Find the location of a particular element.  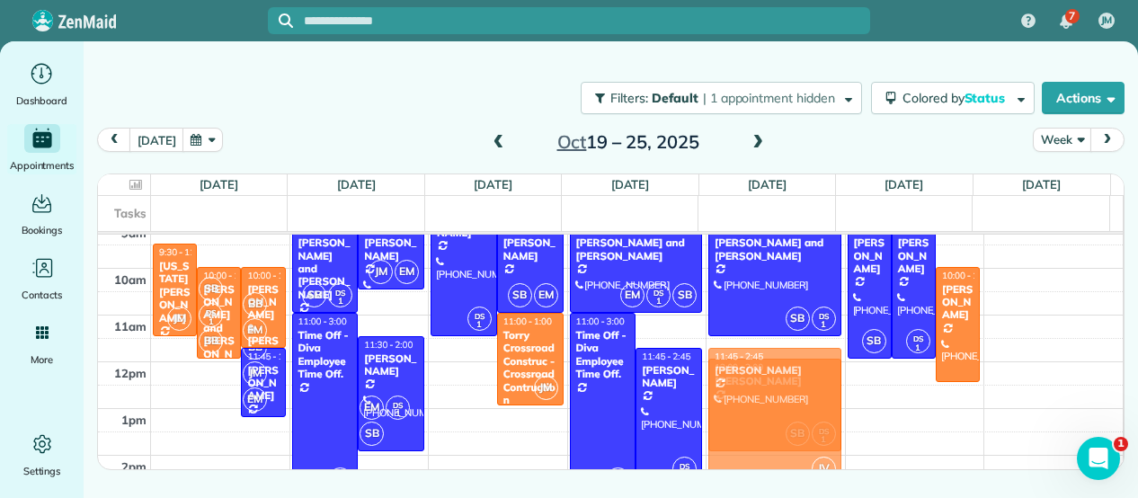

button: Week is located at coordinates (1062, 139).